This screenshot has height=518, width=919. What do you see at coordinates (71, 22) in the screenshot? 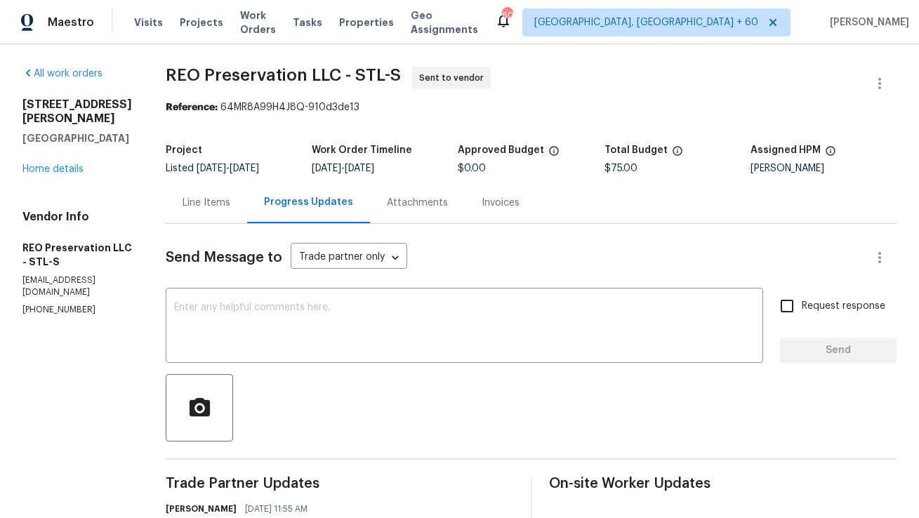
I see `span: Maestro` at bounding box center [71, 22].